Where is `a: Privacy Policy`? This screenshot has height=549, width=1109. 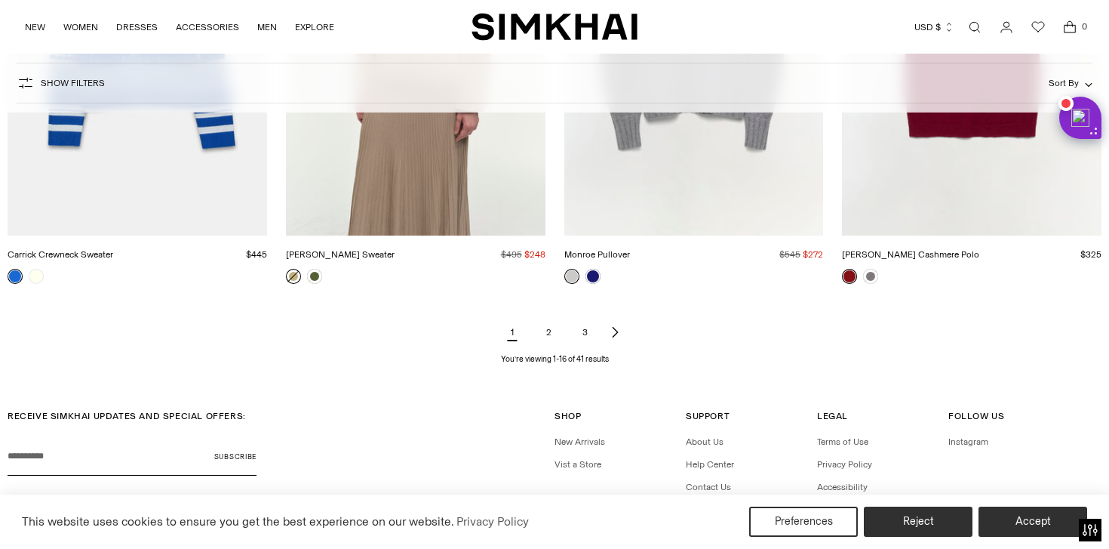
a: Privacy Policy is located at coordinates (844, 464).